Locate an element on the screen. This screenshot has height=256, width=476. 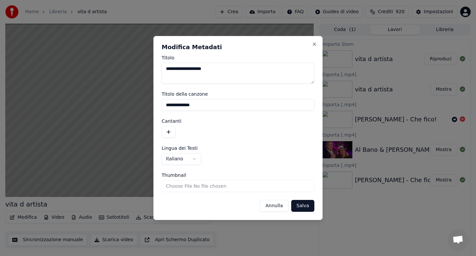
span: Thumbnail is located at coordinates (174, 175).